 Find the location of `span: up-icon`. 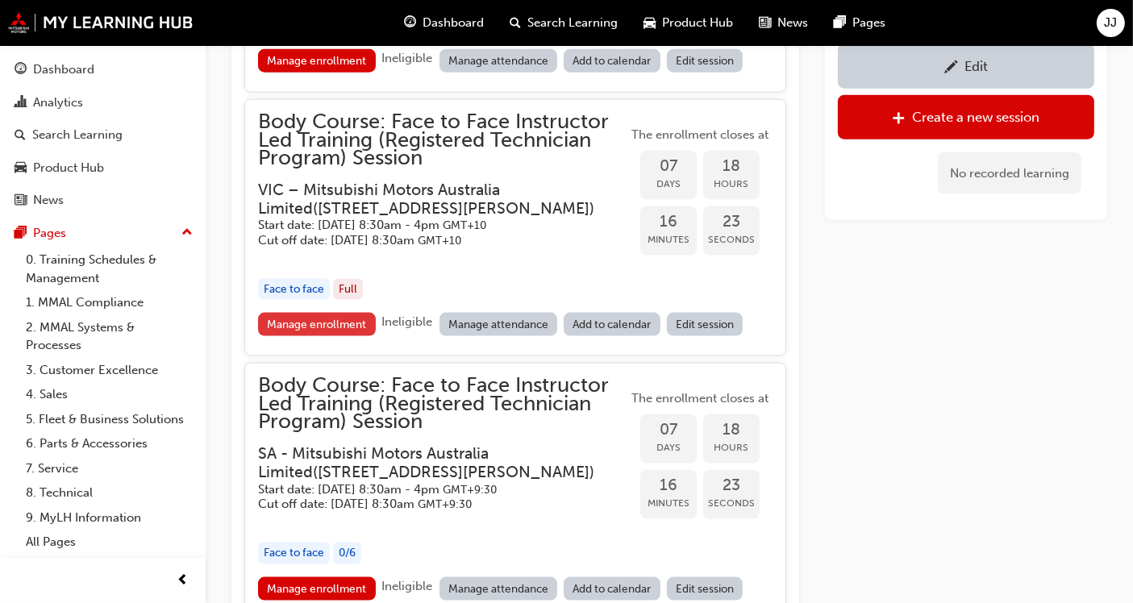

span: up-icon is located at coordinates (187, 233).